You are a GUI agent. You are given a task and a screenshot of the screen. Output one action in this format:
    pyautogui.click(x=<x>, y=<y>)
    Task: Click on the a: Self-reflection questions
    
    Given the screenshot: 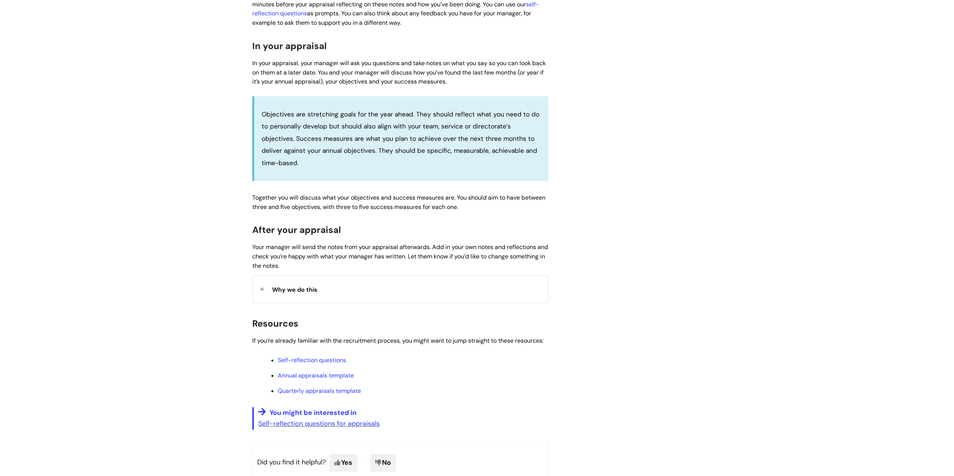 What is the action you would take?
    pyautogui.click(x=312, y=360)
    